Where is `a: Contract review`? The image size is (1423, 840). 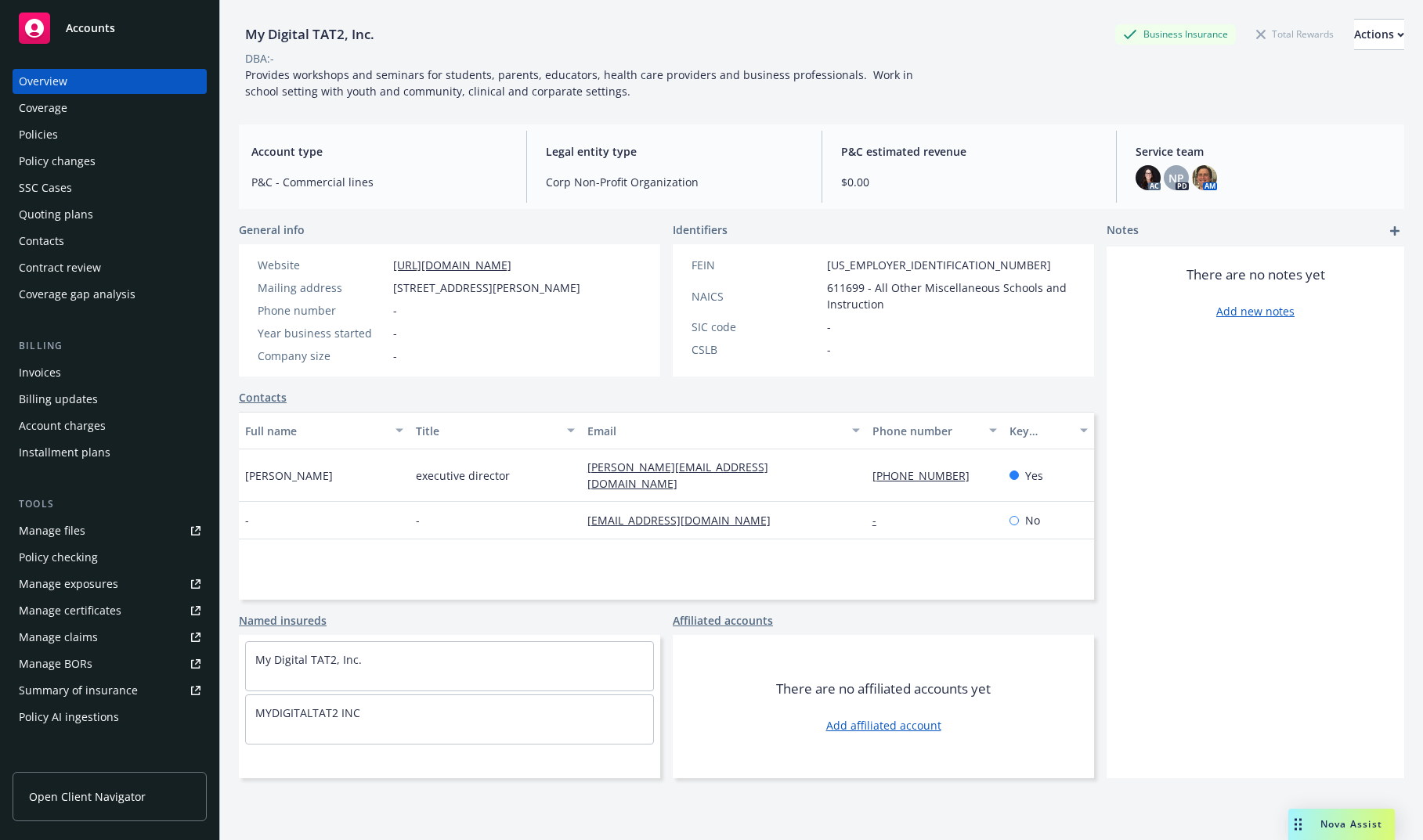
a: Contract review is located at coordinates (109, 268).